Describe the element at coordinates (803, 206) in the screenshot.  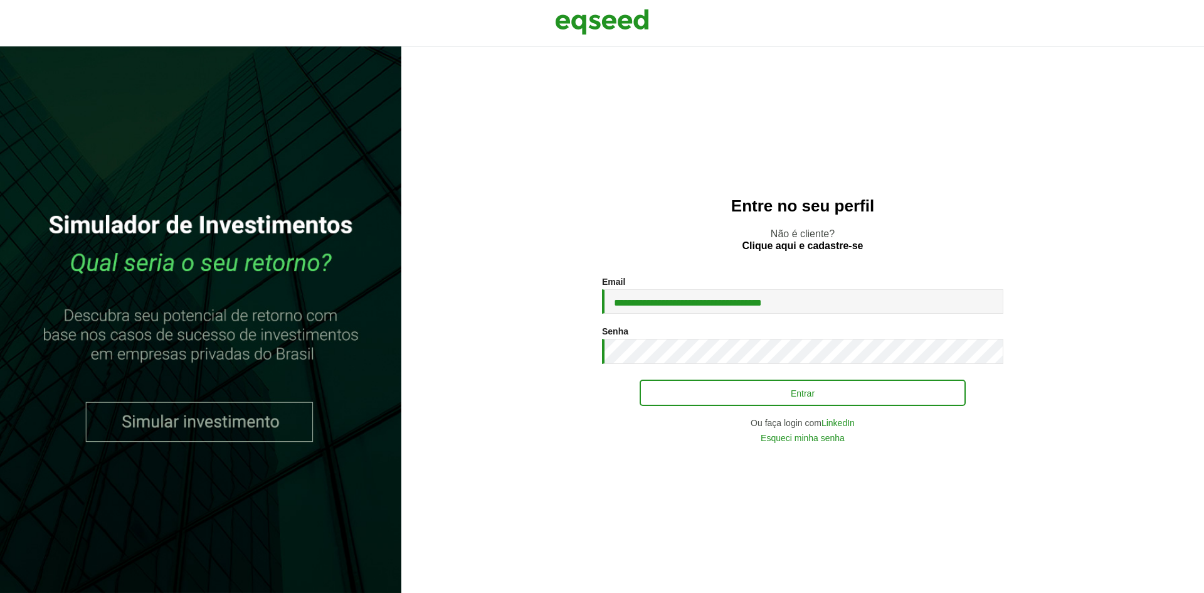
I see `h2: Entre no seu perfil` at that location.